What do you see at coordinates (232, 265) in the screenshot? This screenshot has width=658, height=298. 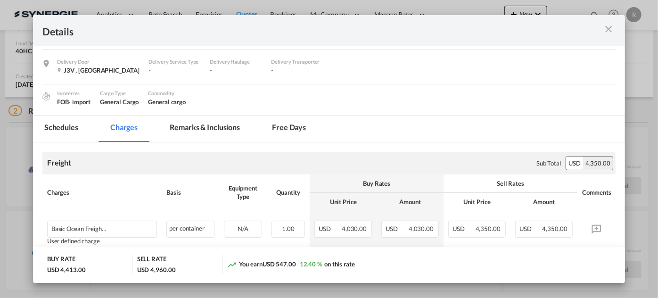 I see `md-icon: icon-trending-up` at bounding box center [232, 265].